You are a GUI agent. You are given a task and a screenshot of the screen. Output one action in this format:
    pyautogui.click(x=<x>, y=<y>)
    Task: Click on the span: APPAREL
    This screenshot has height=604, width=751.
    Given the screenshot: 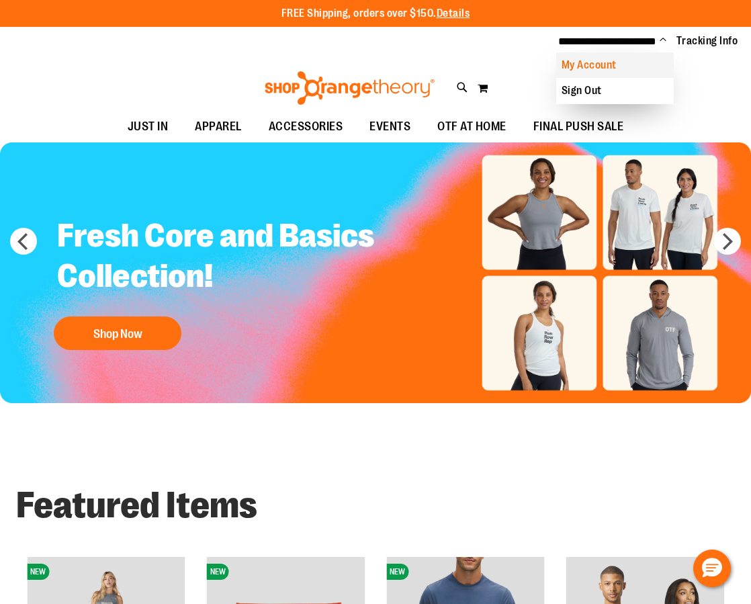 What is the action you would take?
    pyautogui.click(x=218, y=126)
    